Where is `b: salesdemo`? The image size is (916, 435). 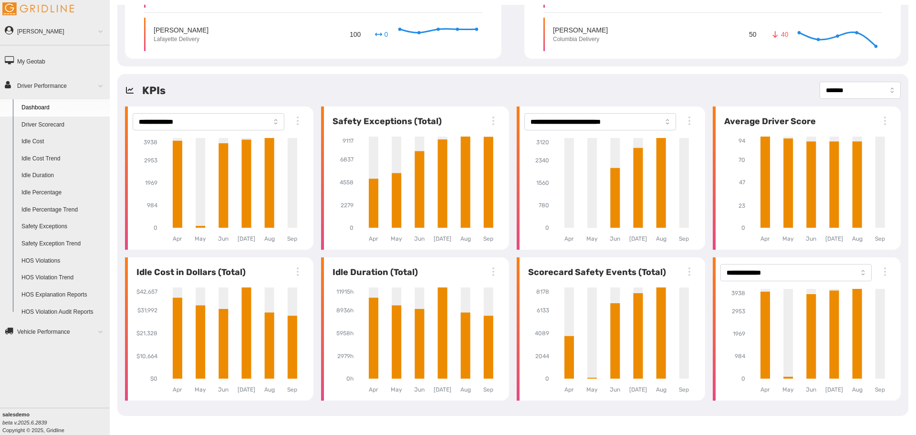 b: salesdemo is located at coordinates (16, 414).